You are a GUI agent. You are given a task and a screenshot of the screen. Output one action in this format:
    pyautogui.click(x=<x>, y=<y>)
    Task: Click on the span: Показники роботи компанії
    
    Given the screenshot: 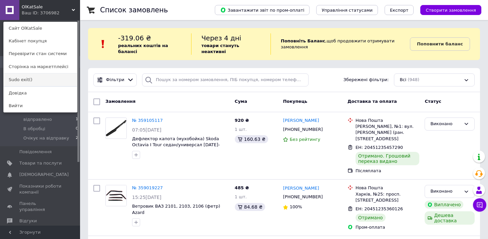 What is the action you would take?
    pyautogui.click(x=40, y=189)
    